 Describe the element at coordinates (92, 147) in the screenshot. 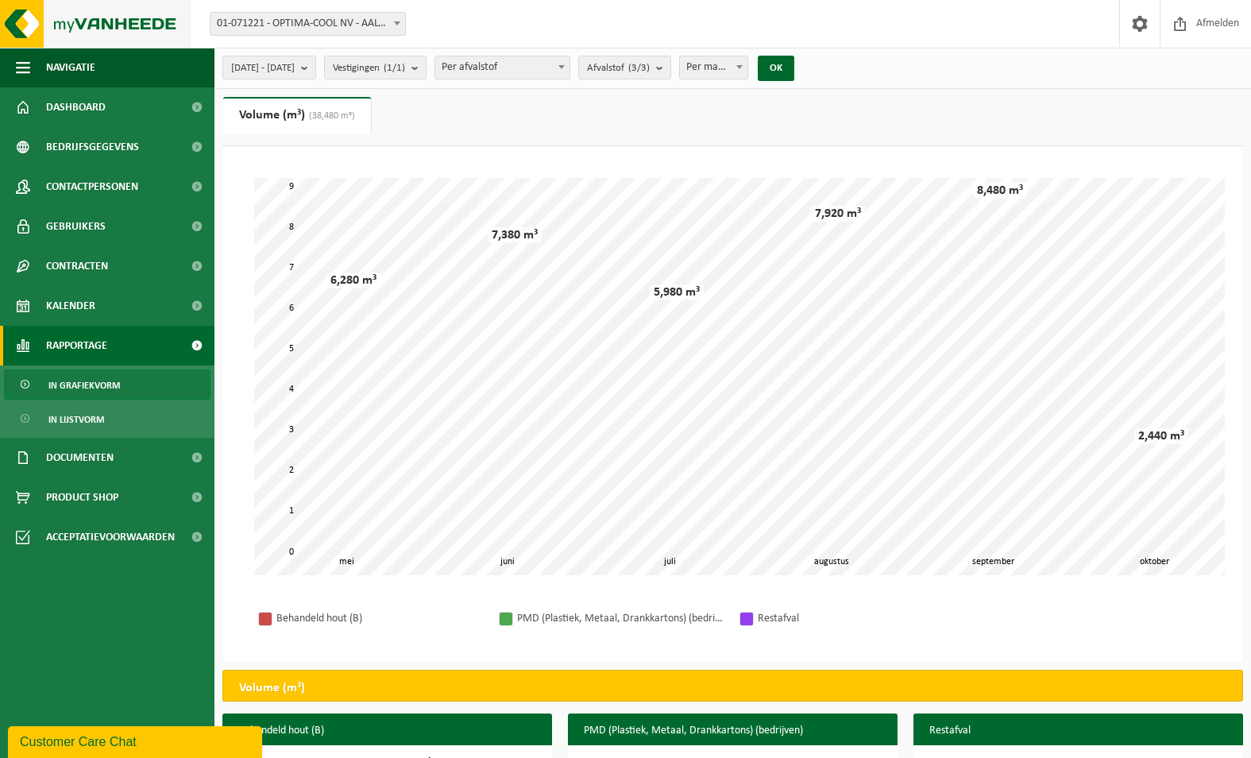

I see `span: Bedrijfsgegevens` at that location.